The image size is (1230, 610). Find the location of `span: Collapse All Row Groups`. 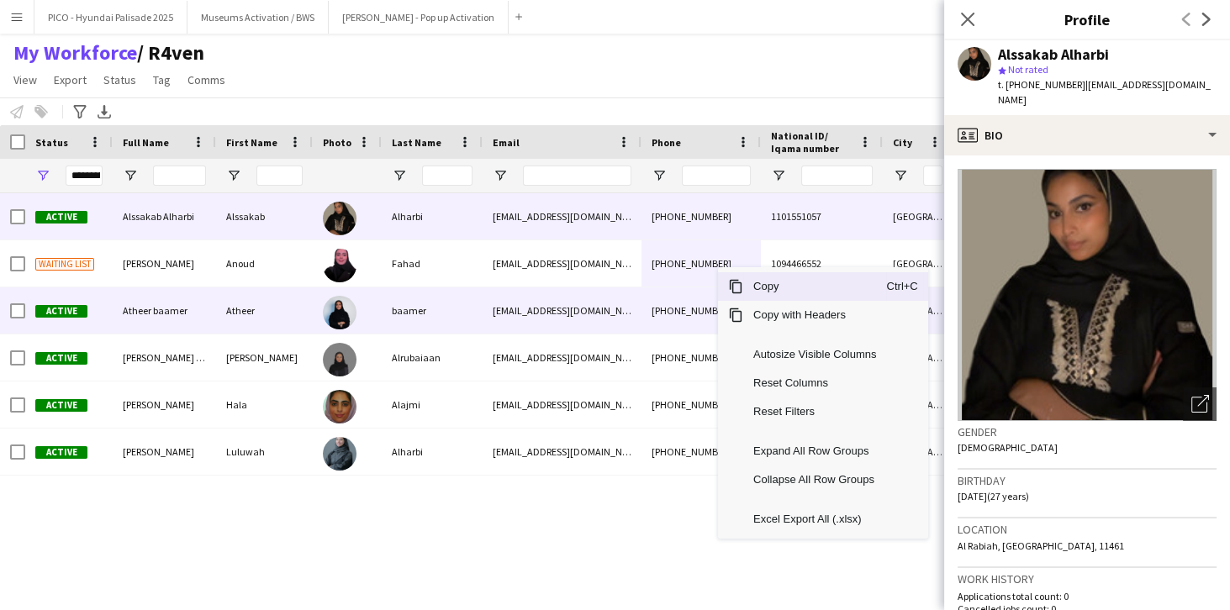

span: Collapse All Row Groups is located at coordinates (815, 480).